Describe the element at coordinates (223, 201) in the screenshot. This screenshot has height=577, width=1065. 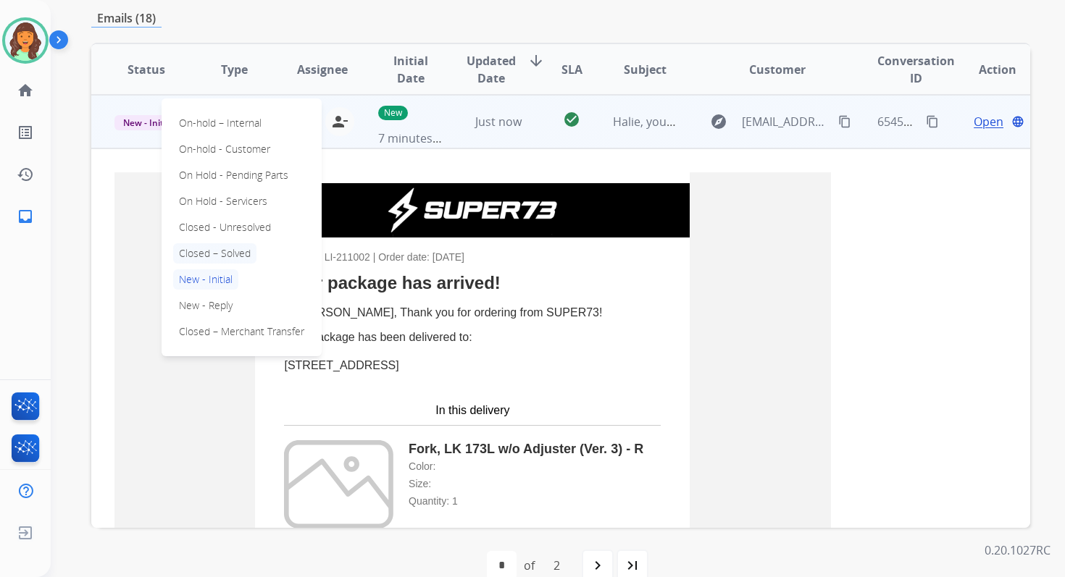
I see `p: On Hold - Servicers` at that location.